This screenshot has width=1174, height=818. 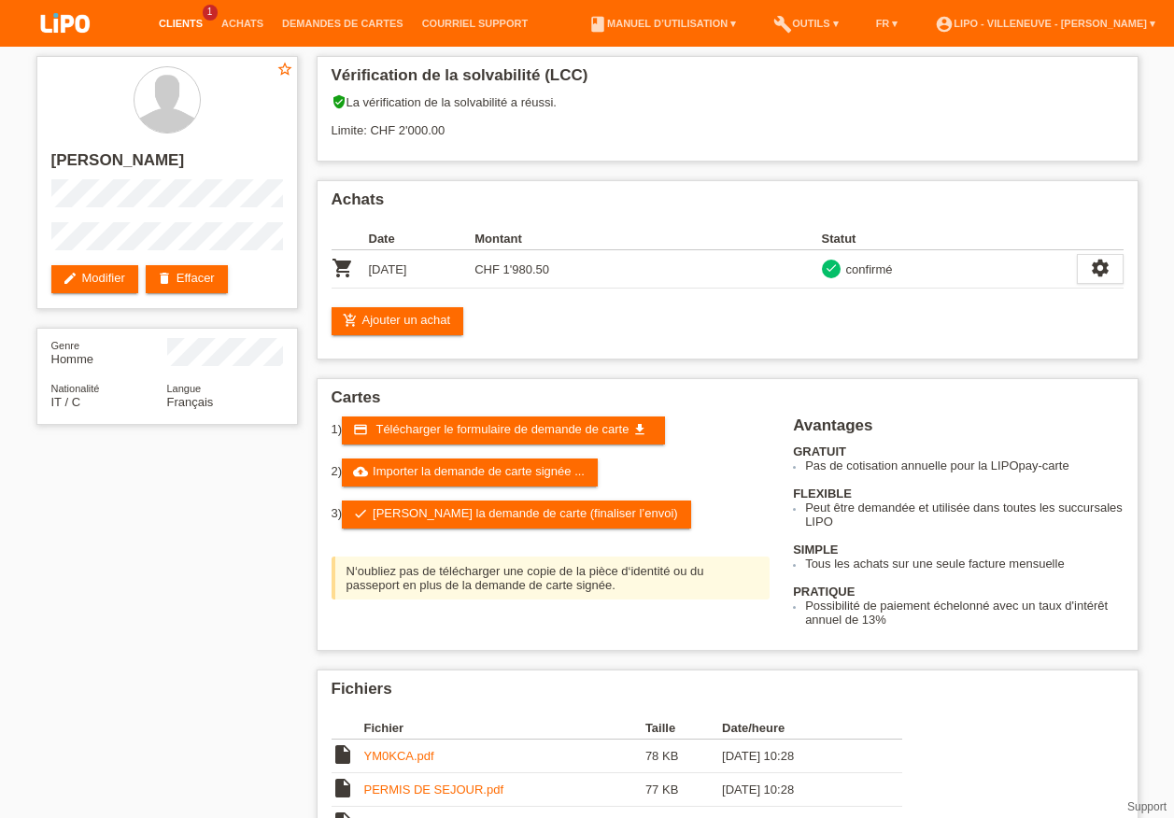 I want to click on div: 2), so click(x=551, y=473).